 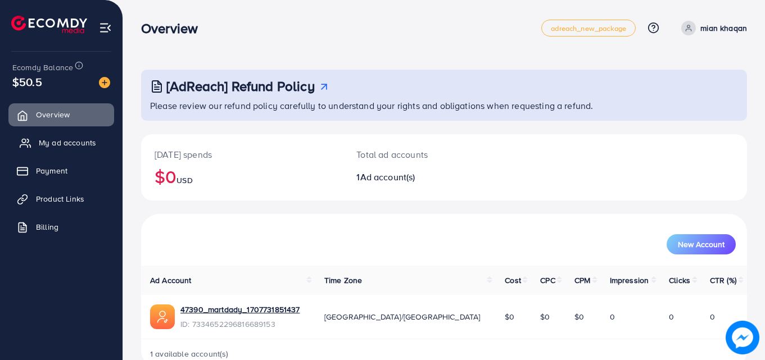 I want to click on a: mian khaqan, so click(x=712, y=28).